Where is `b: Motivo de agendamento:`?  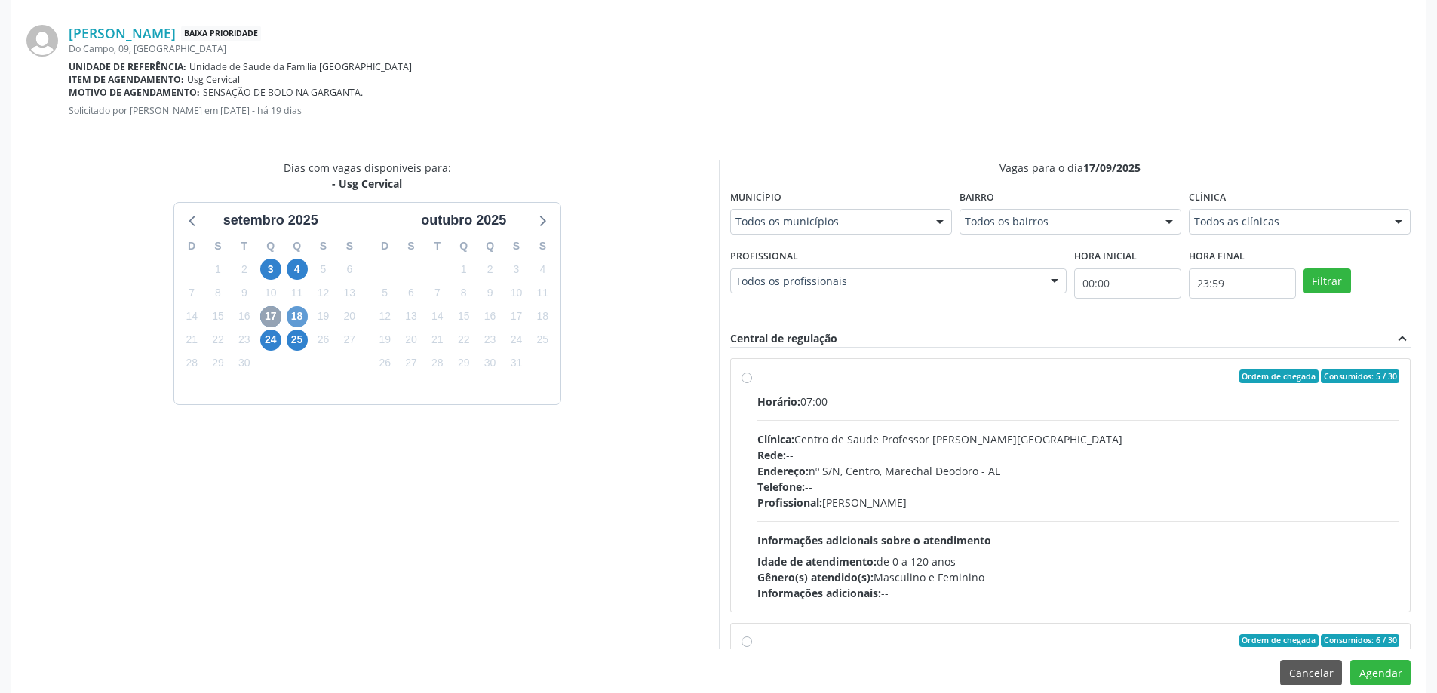
b: Motivo de agendamento: is located at coordinates (134, 92).